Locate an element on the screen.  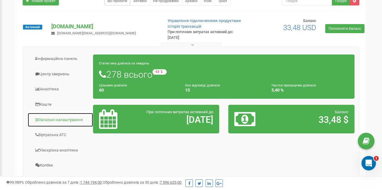
small: Без відповіді дзвінків is located at coordinates (202, 85).